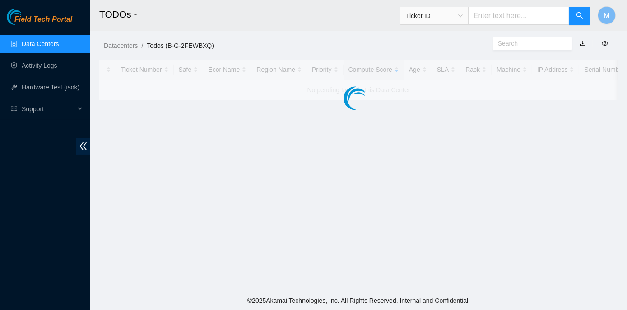  Describe the element at coordinates (579, 16) in the screenshot. I see `button: search` at that location.